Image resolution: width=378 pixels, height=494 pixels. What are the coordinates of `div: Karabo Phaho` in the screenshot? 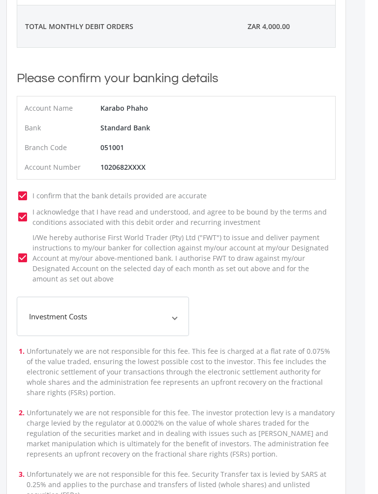 It's located at (138, 108).